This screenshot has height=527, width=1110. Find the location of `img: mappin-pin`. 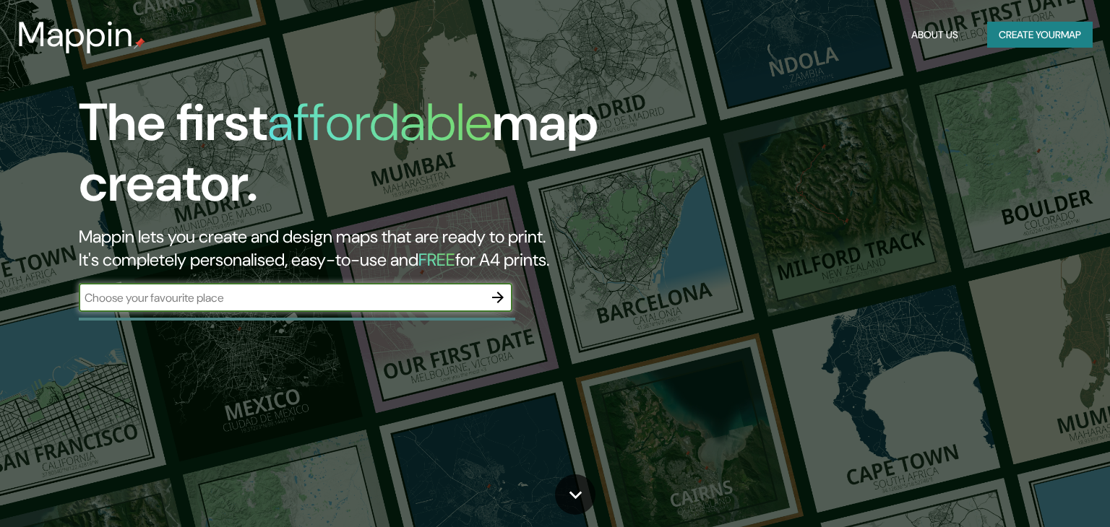

img: mappin-pin is located at coordinates (139, 43).